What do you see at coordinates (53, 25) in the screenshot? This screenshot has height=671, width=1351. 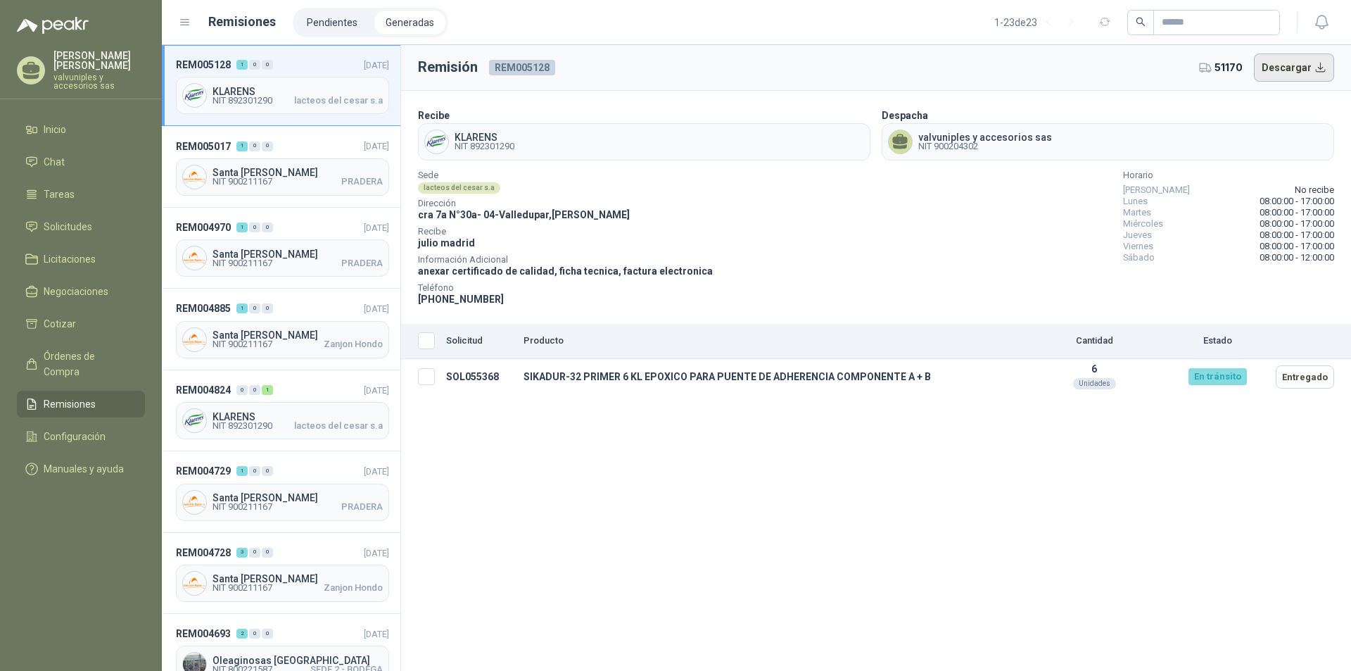 I see `img: Logo peakr` at bounding box center [53, 25].